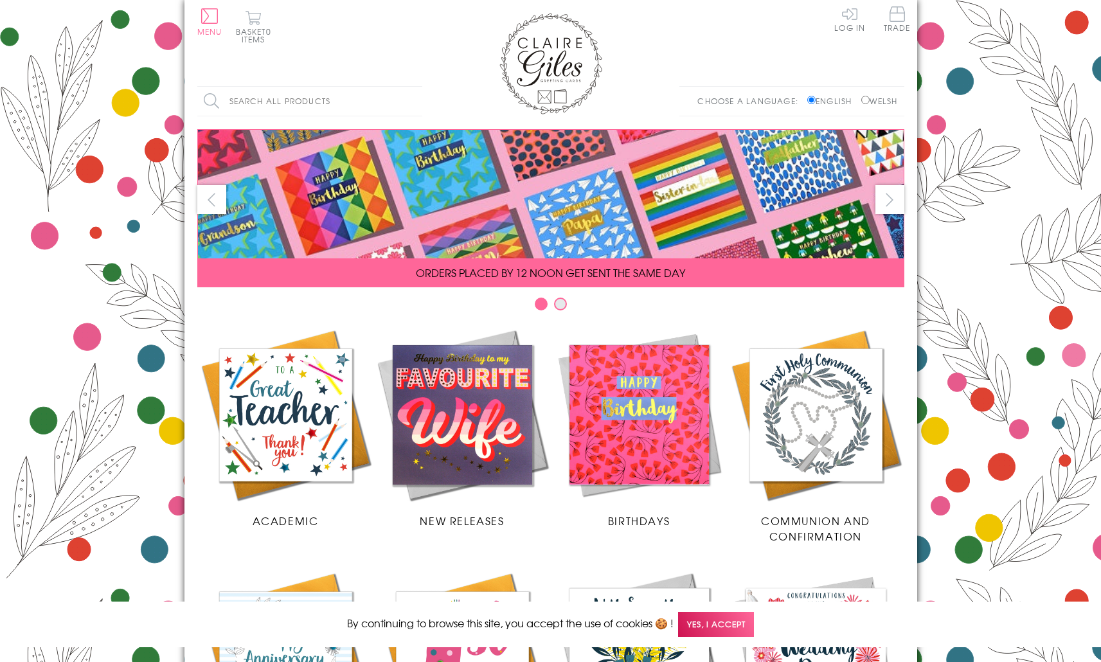  Describe the element at coordinates (210, 31) in the screenshot. I see `span: Menu` at that location.